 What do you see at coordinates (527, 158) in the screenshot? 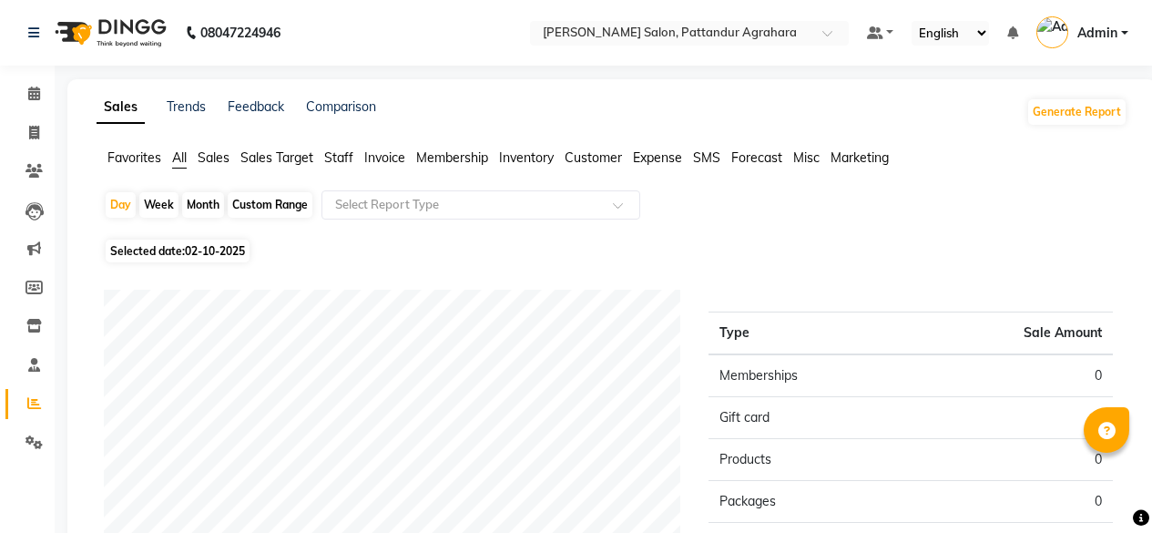
I see `span: Inventory` at bounding box center [527, 158].